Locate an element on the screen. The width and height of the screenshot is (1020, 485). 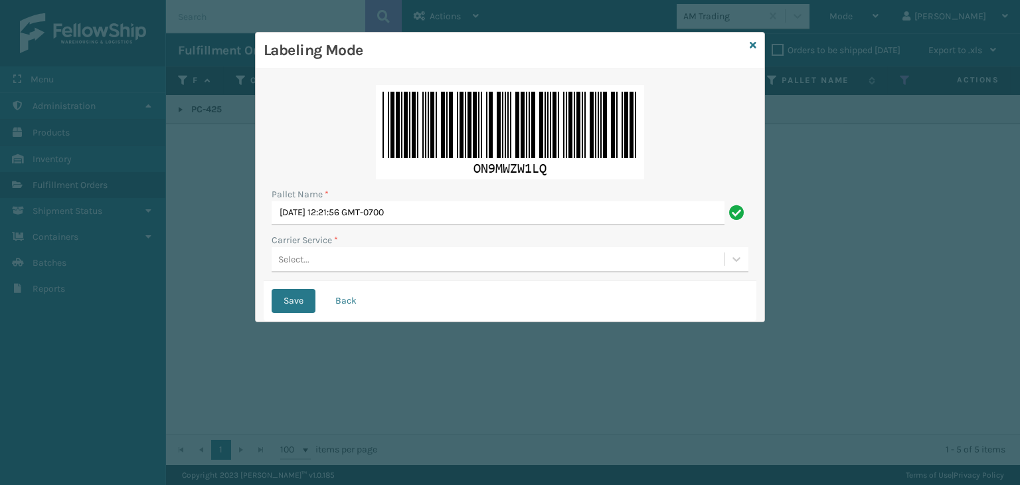
button: Save is located at coordinates (293, 301).